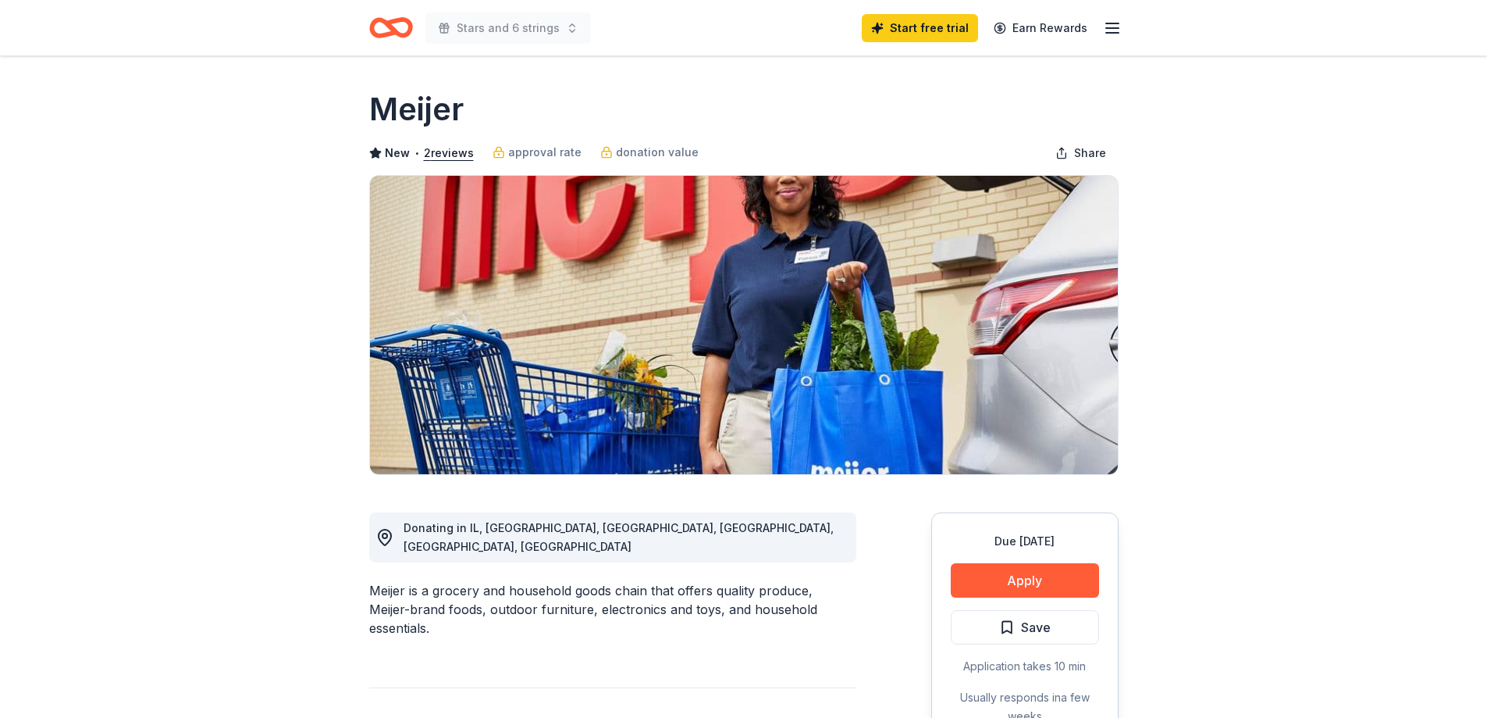  Describe the element at coordinates (1025, 580) in the screenshot. I see `button: Apply` at that location.